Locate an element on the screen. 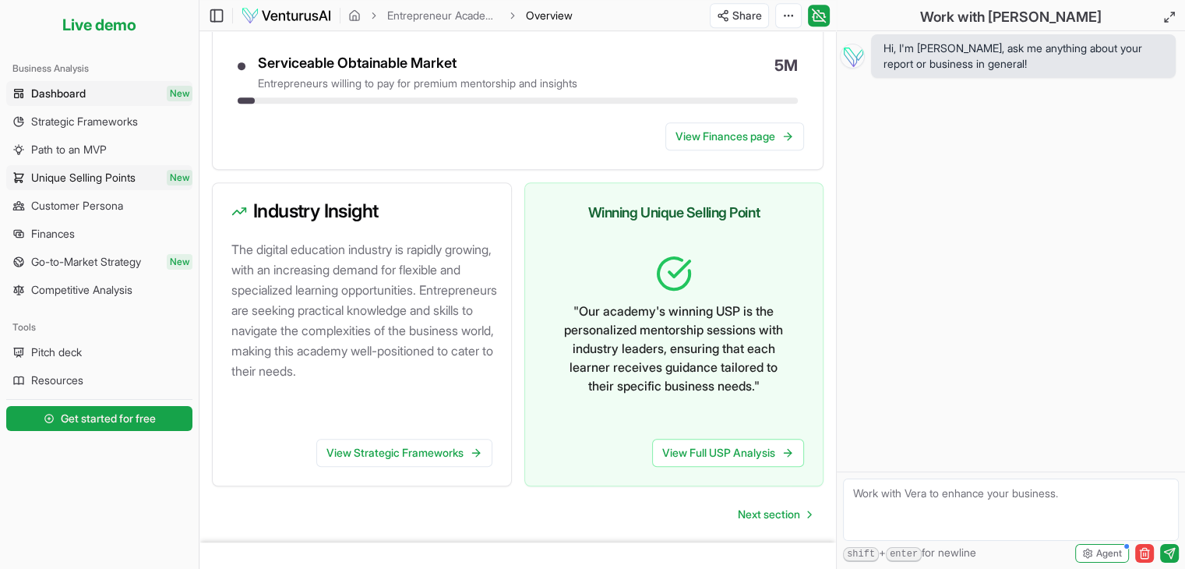 This screenshot has height=569, width=1185. div: entrepreneurs willing to pay for premium mentorship and insights is located at coordinates (418, 83).